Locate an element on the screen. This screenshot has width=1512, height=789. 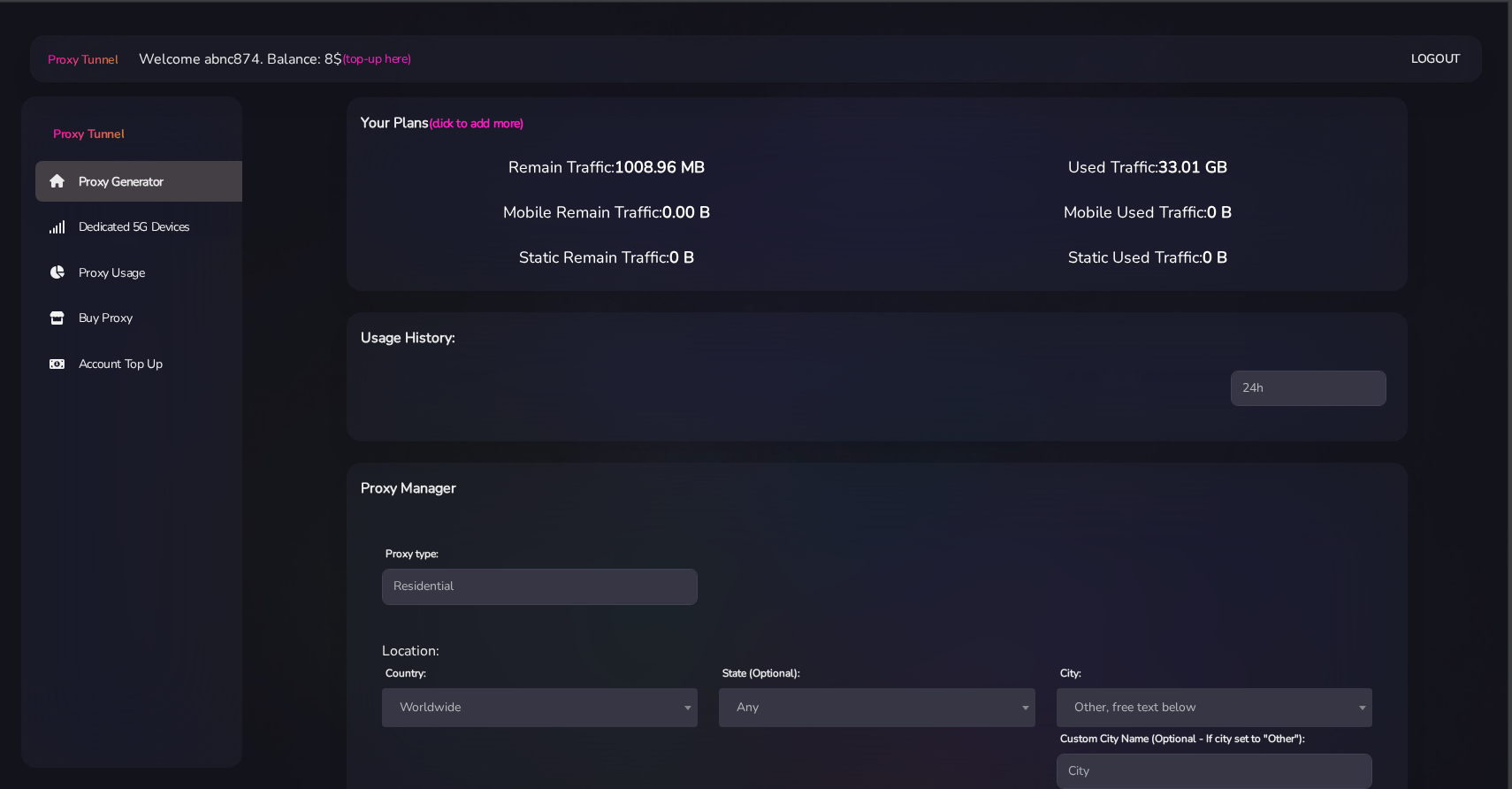
span: 33.01 GB is located at coordinates (1193, 167).